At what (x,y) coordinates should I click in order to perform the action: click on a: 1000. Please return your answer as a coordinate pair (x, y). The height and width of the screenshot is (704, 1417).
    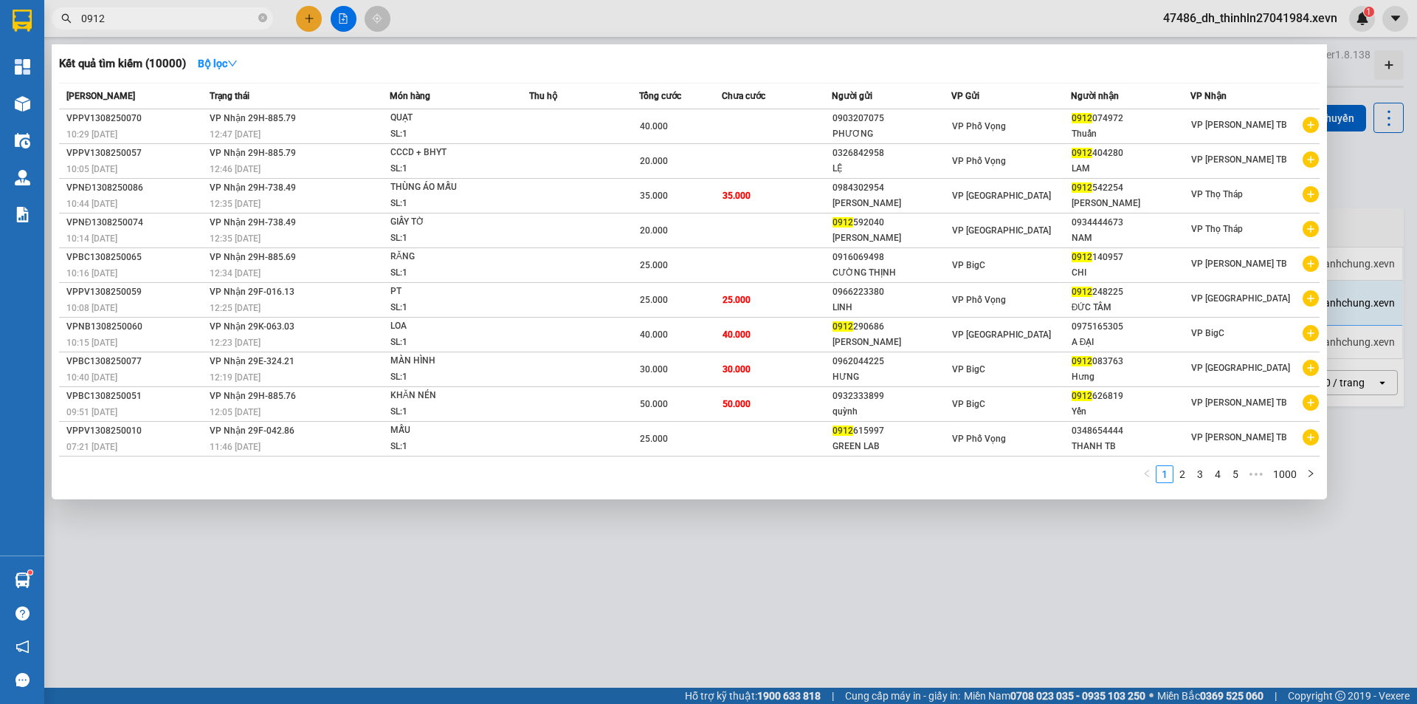
    Looking at the image, I should click on (1285, 474).